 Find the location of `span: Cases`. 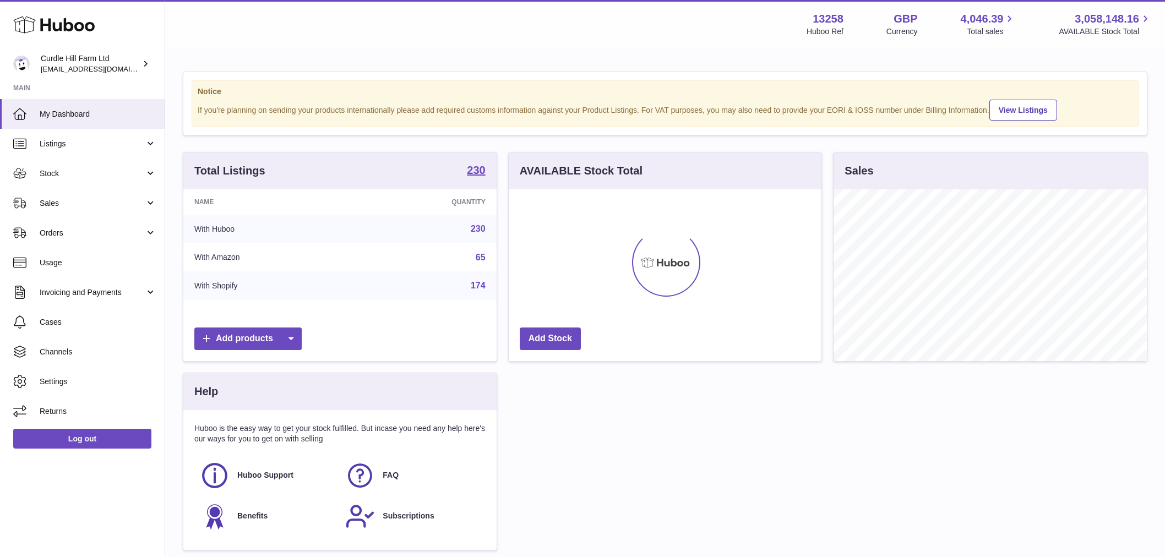

span: Cases is located at coordinates (98, 322).